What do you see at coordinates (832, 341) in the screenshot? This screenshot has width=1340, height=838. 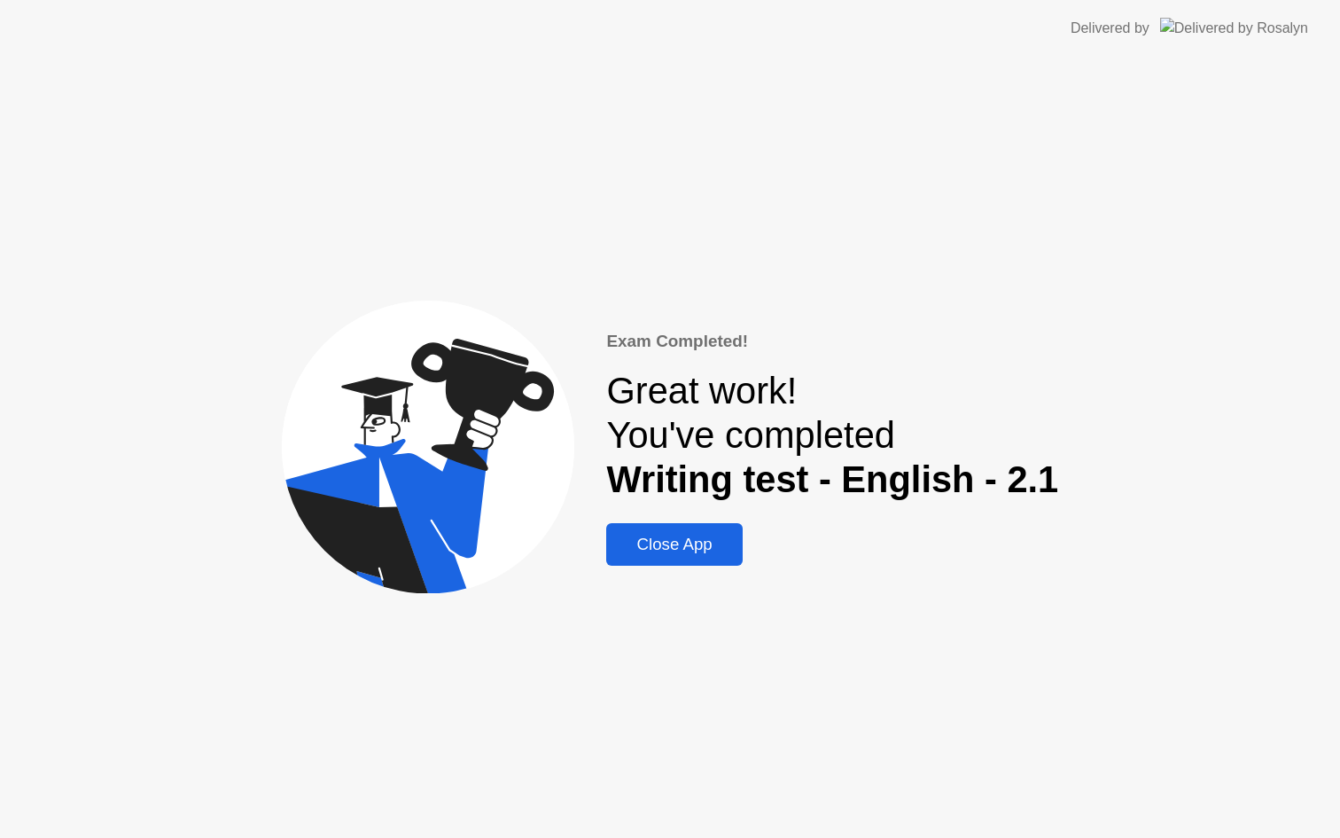 I see `div: Exam Completed!` at bounding box center [832, 341].